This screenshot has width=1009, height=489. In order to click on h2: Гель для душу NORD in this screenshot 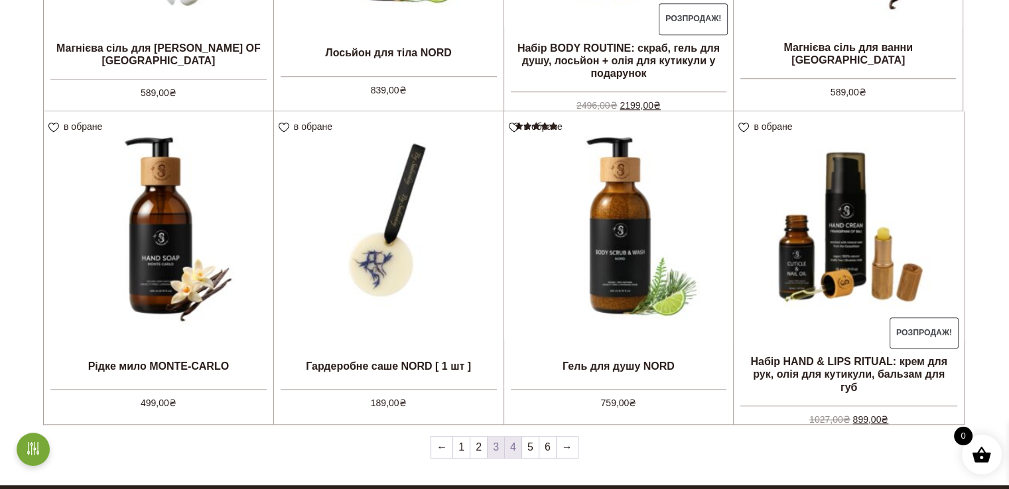, I will do `click(619, 366)`.